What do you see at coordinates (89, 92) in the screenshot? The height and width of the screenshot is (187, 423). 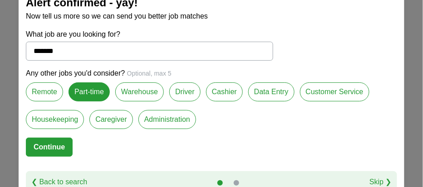 I see `label: Part-time` at bounding box center [89, 92].